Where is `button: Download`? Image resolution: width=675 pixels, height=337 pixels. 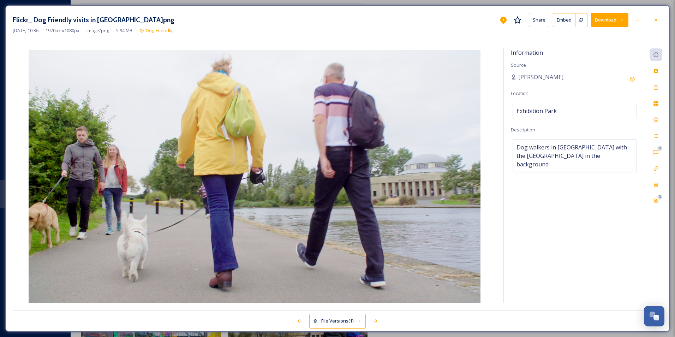 button: Download is located at coordinates (610, 20).